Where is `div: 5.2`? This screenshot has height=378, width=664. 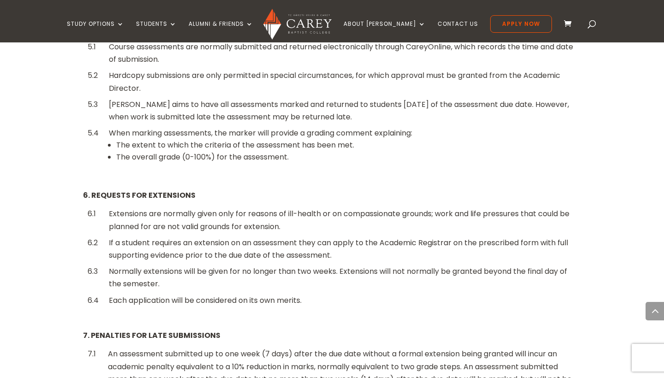 div: 5.2 is located at coordinates (93, 75).